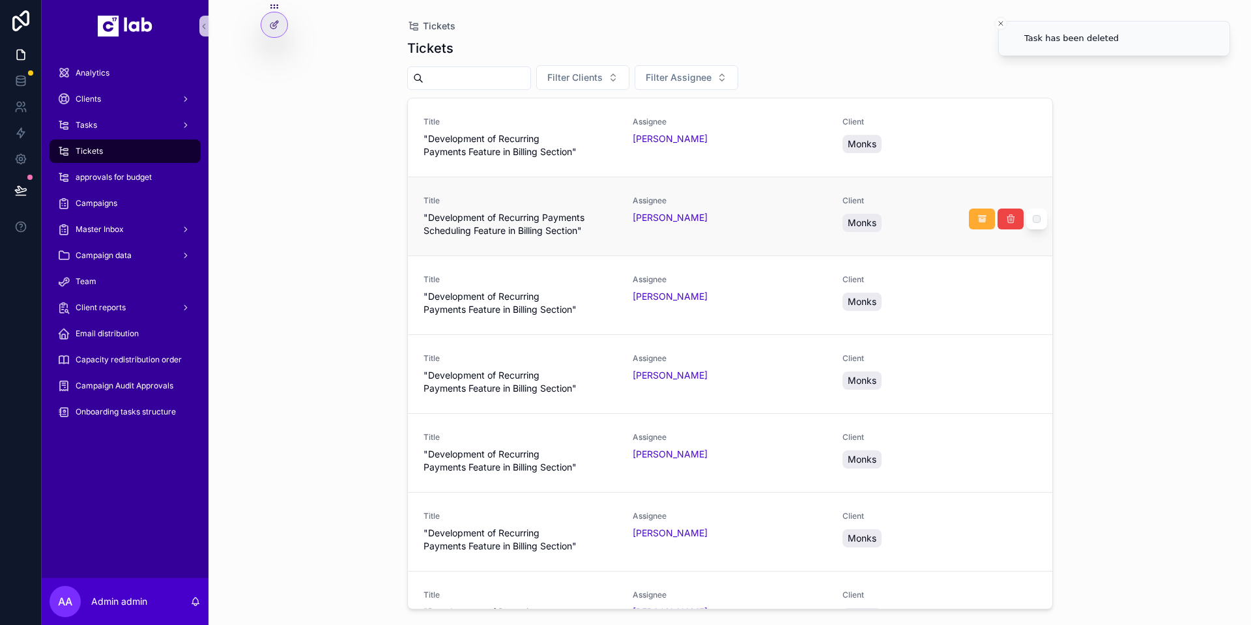 The height and width of the screenshot is (625, 1251). What do you see at coordinates (65, 602) in the screenshot?
I see `span: Aa` at bounding box center [65, 602].